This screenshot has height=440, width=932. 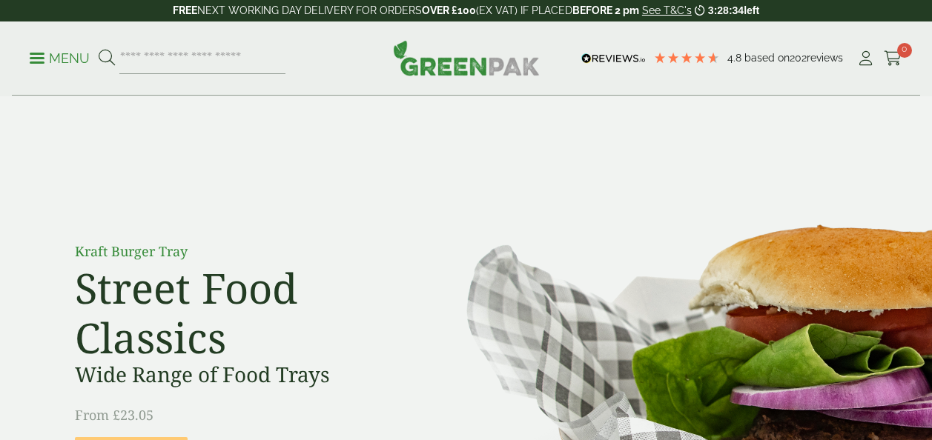 I want to click on span: 202, so click(x=798, y=58).